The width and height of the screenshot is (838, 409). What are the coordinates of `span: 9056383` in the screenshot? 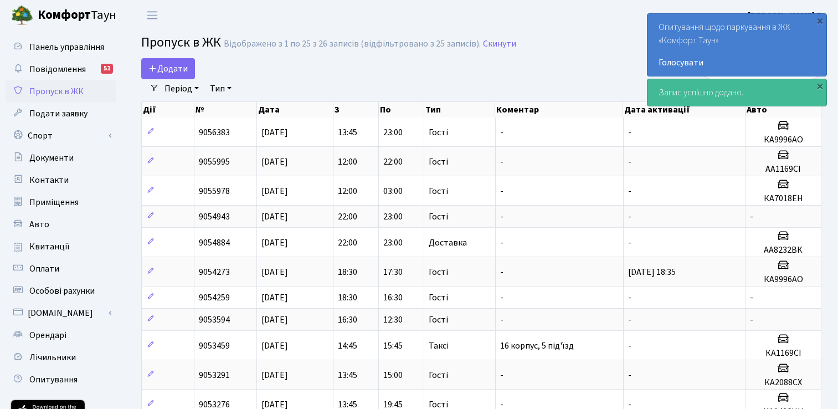 It's located at (214, 132).